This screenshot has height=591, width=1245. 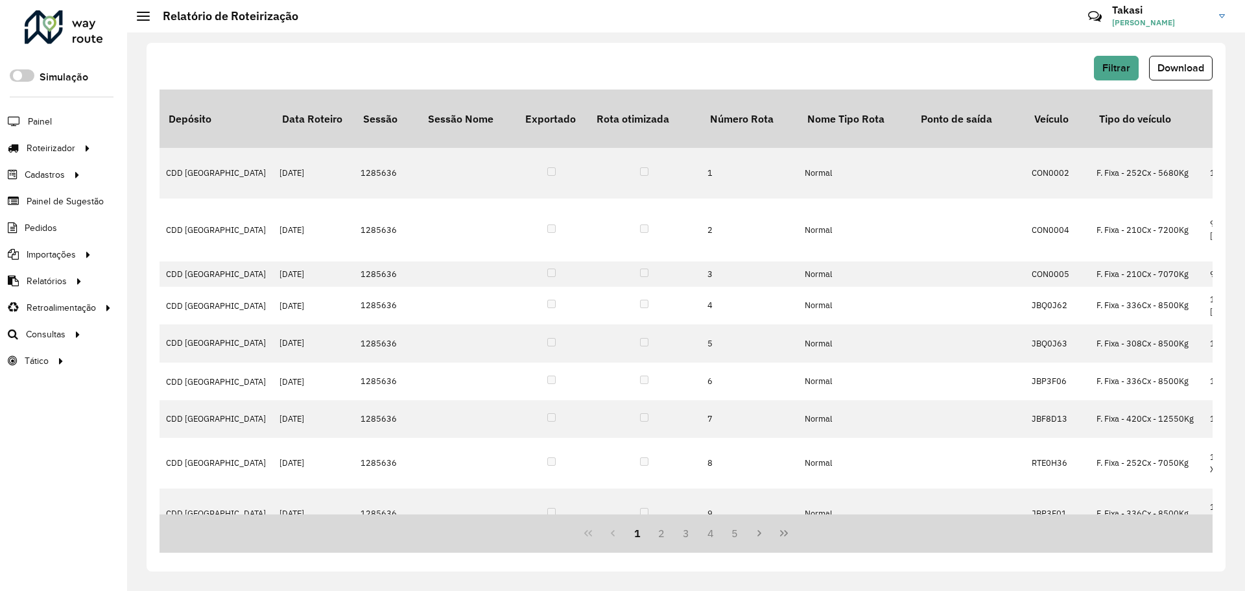 I want to click on span: Download, so click(x=1180, y=67).